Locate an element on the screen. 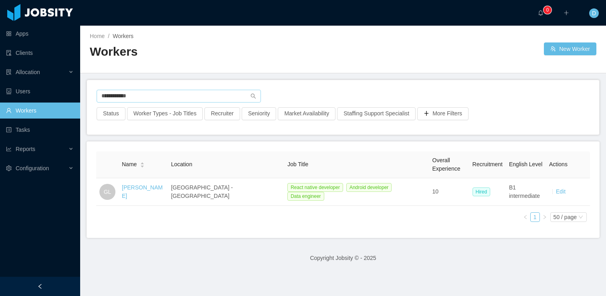  i: icon: right is located at coordinates (544, 217).